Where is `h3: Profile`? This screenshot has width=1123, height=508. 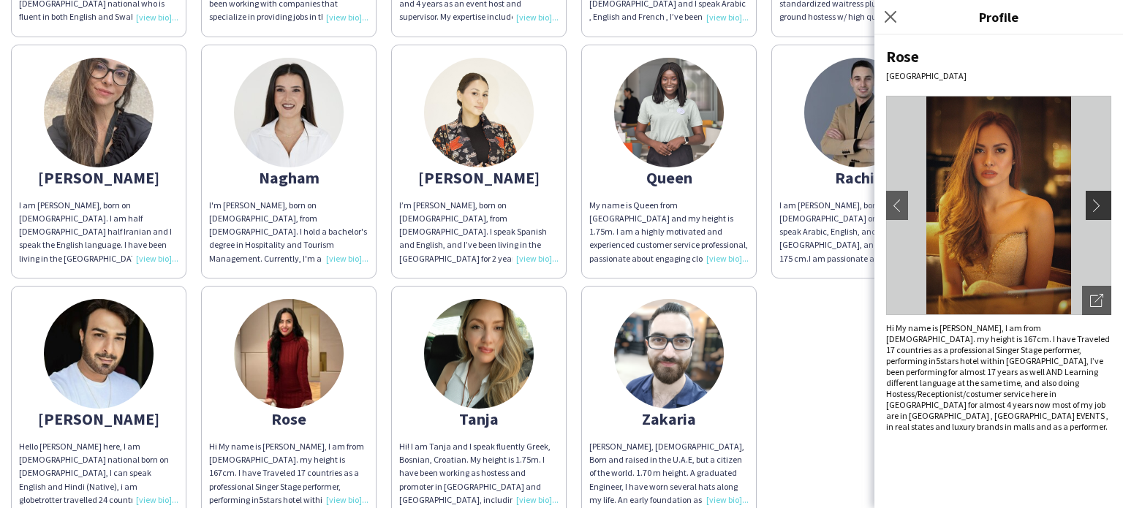
h3: Profile is located at coordinates (999, 17).